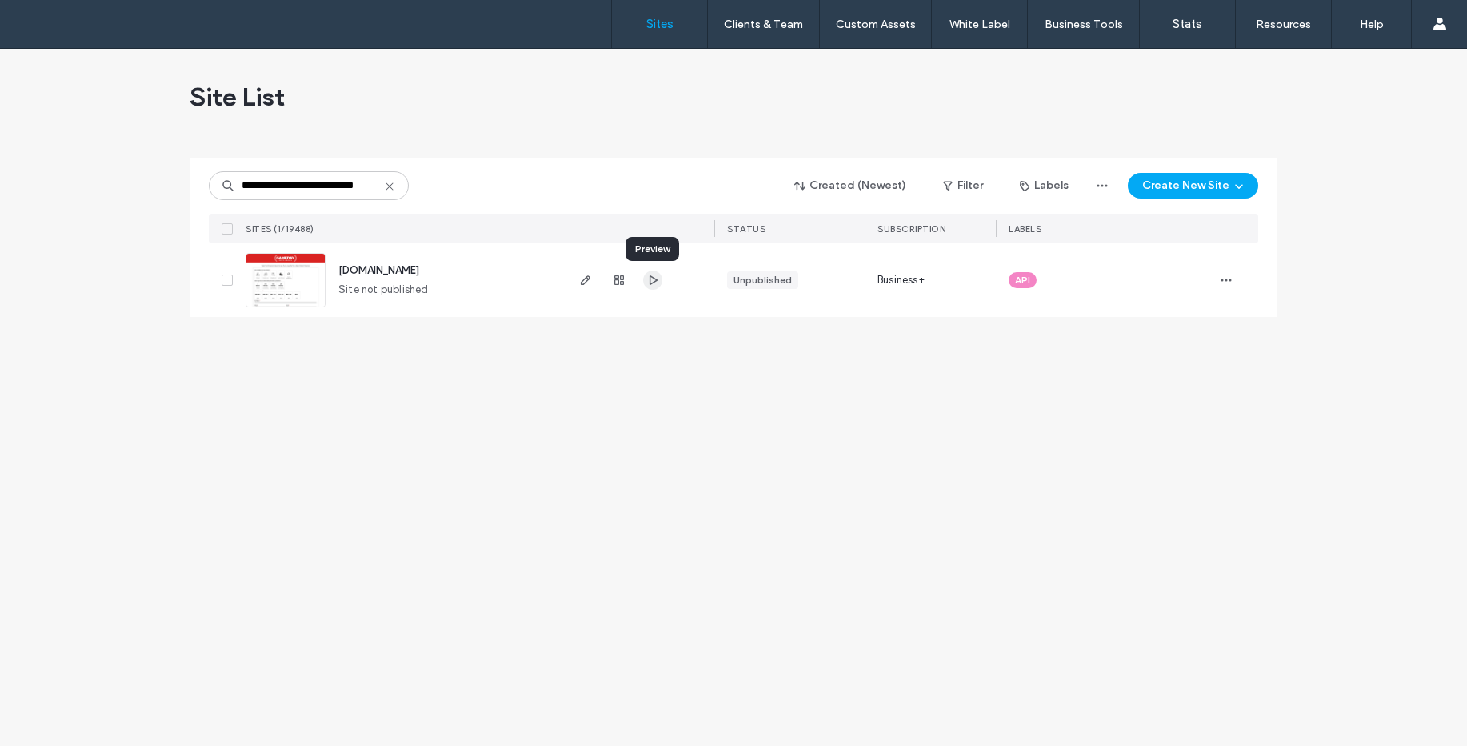 This screenshot has width=1467, height=746. I want to click on label: Business Tools, so click(1084, 24).